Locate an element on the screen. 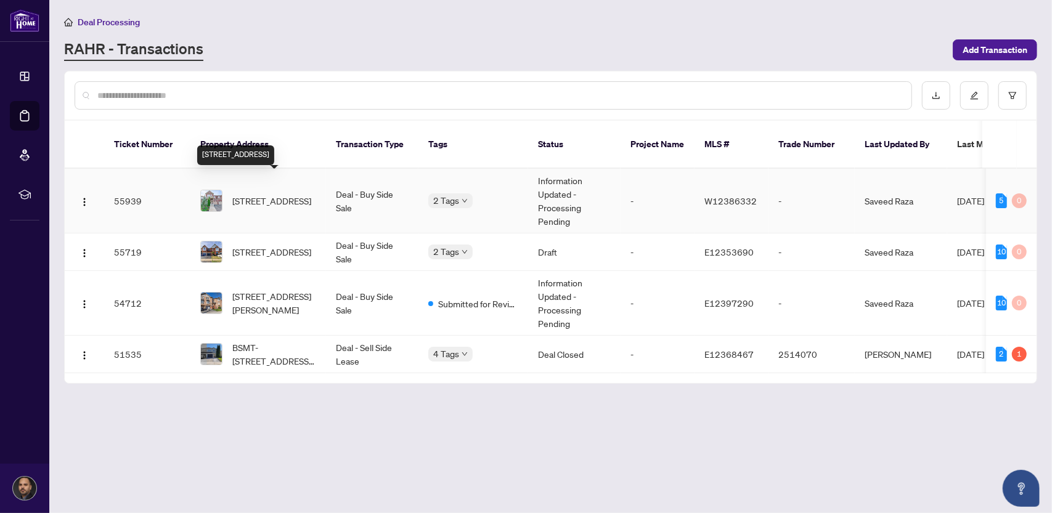  span: 4 Tags is located at coordinates (446, 354).